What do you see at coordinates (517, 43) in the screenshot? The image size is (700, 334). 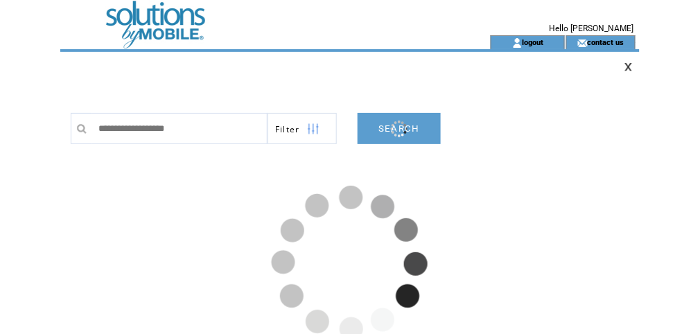 I see `img: account_icon.gif` at bounding box center [517, 43].